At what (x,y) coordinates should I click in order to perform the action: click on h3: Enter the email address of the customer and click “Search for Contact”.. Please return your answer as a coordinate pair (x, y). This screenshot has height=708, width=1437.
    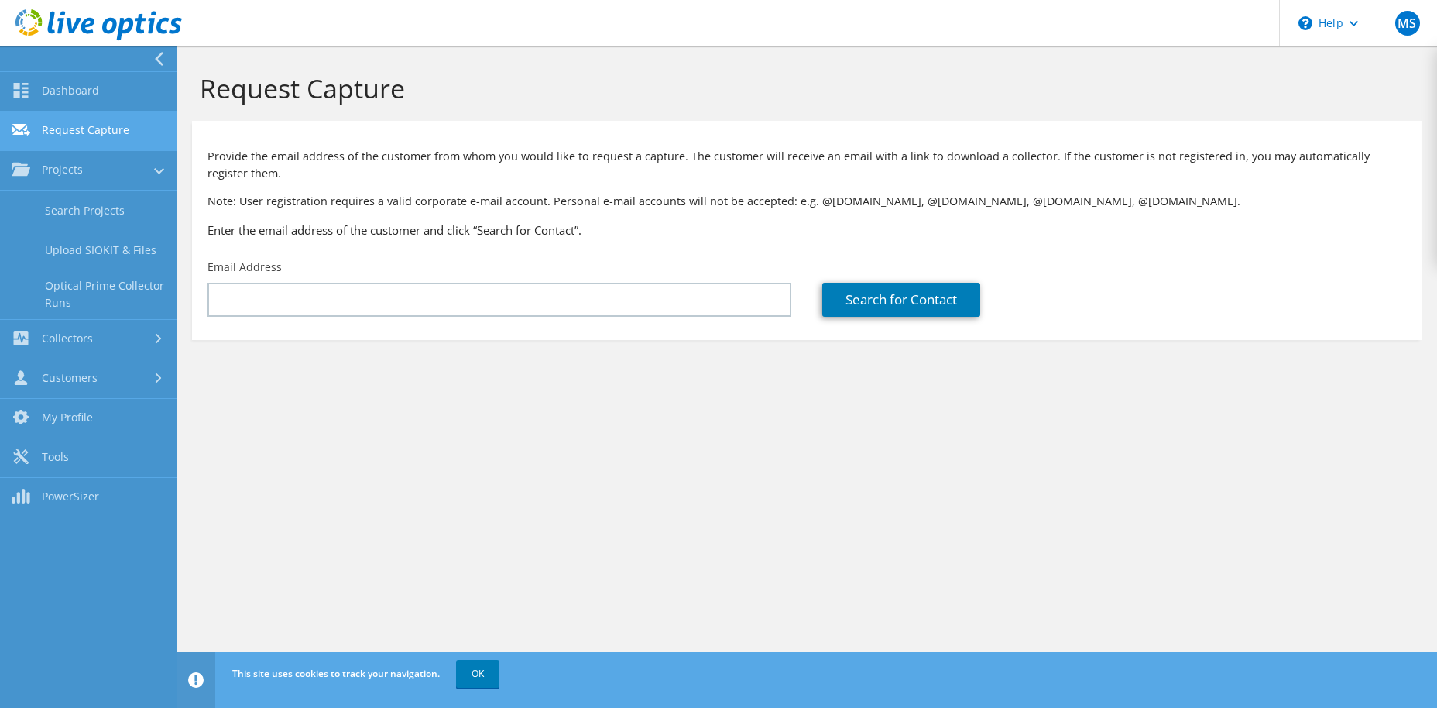
    Looking at the image, I should click on (807, 230).